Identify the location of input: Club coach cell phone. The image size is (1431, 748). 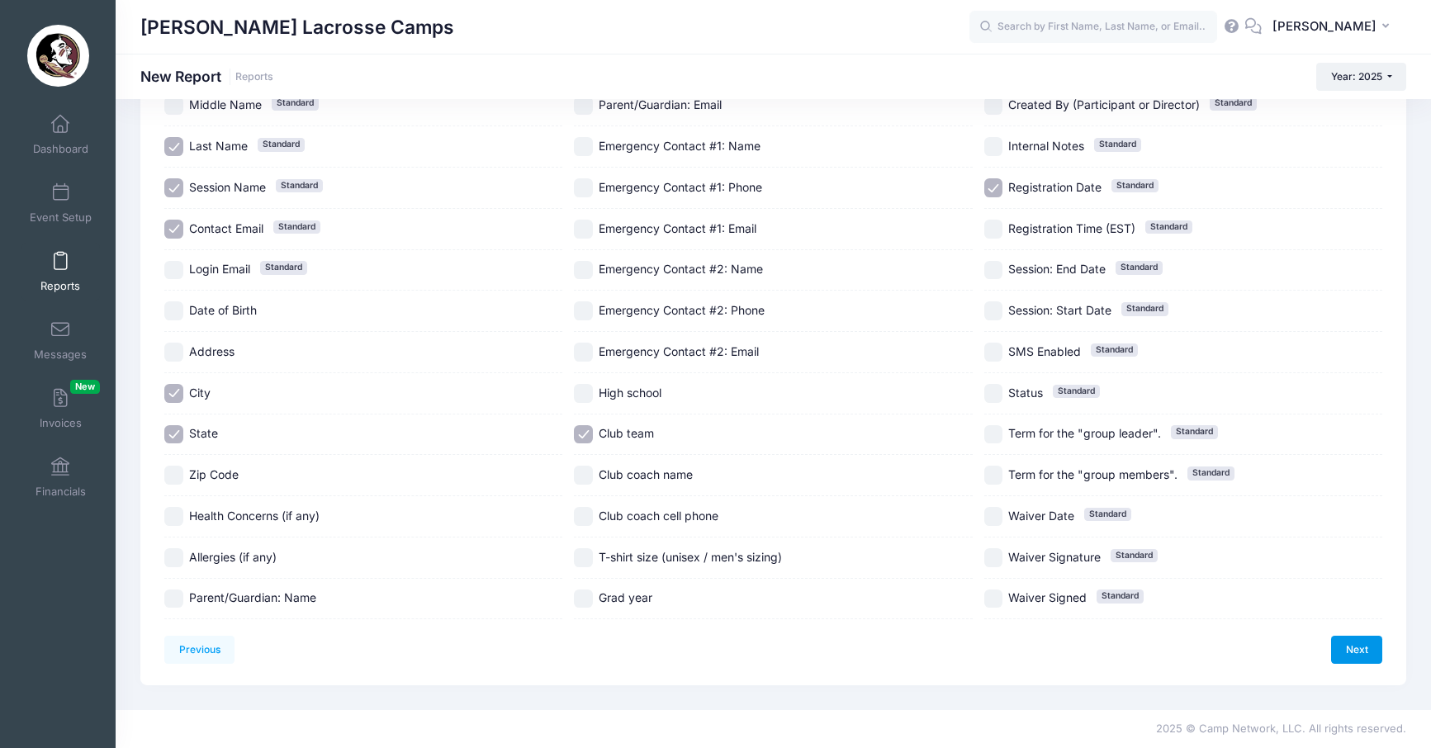
(583, 516).